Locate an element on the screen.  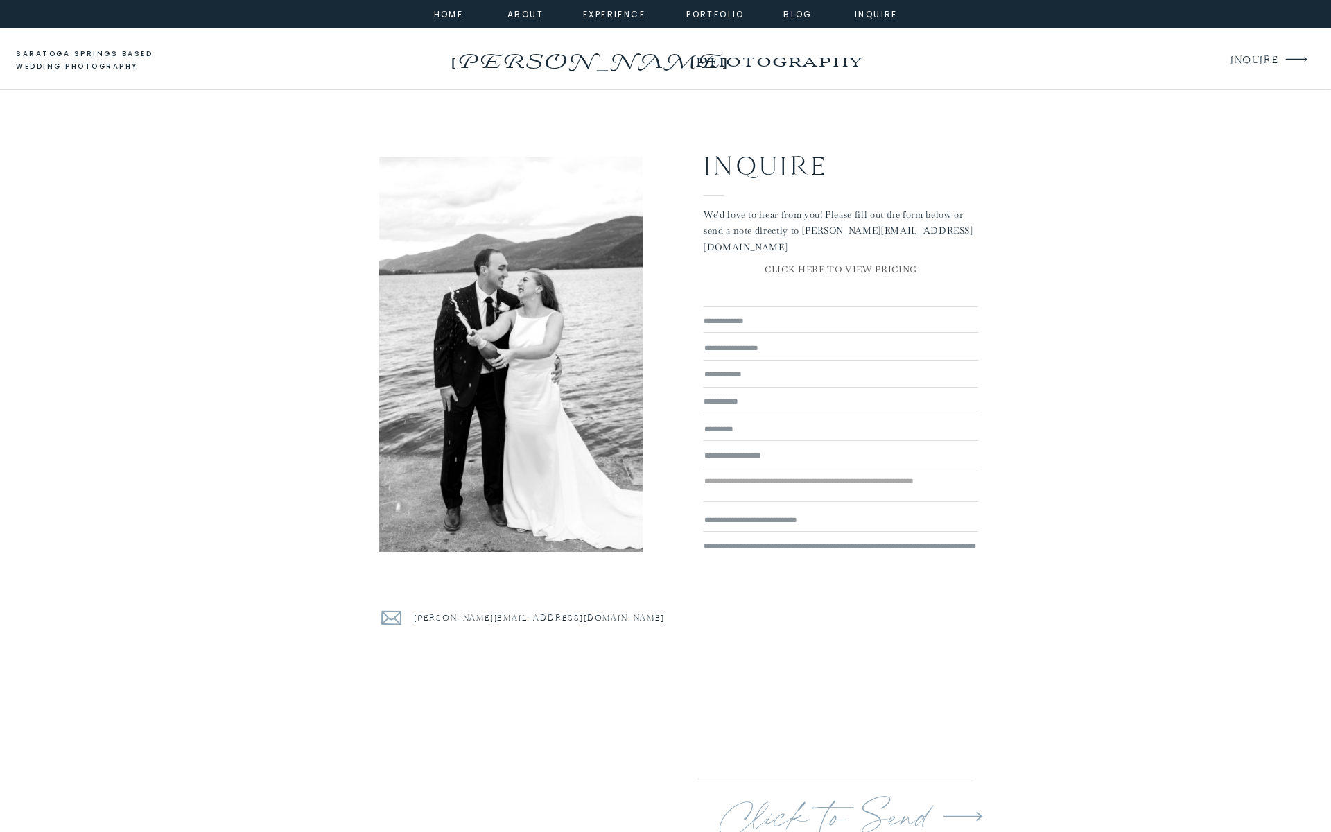
a: about is located at coordinates (523, 13).